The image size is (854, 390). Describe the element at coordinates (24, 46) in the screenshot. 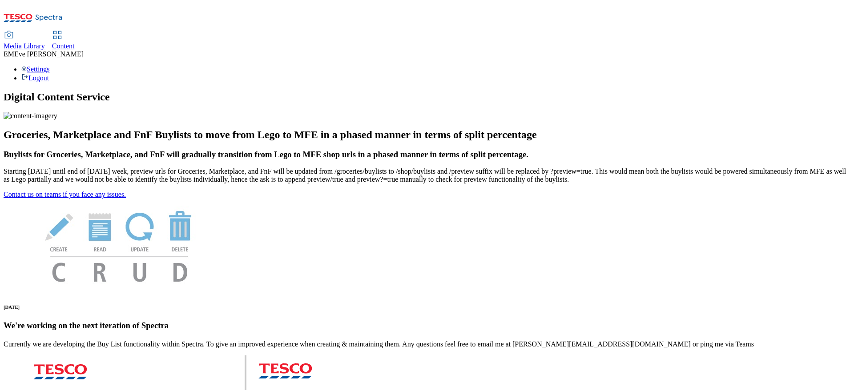

I see `span: Media Library` at that location.